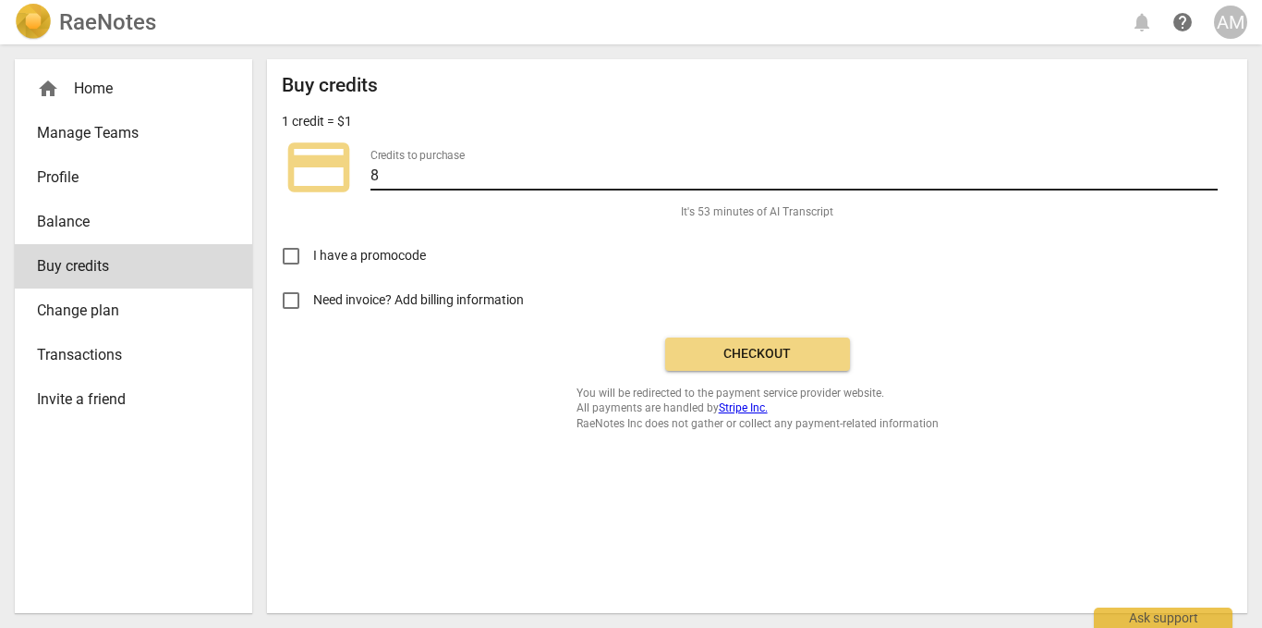 Image resolution: width=1262 pixels, height=628 pixels. I want to click on img: Logo, so click(33, 22).